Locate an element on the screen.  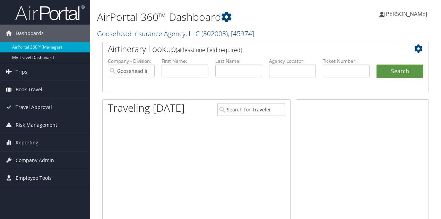
span: Company Admin is located at coordinates (35, 160).